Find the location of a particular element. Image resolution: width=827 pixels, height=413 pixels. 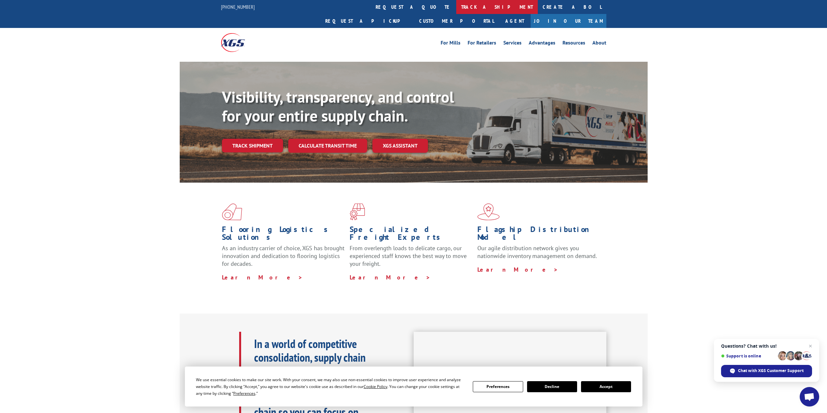

button: Decline is located at coordinates (552, 387).